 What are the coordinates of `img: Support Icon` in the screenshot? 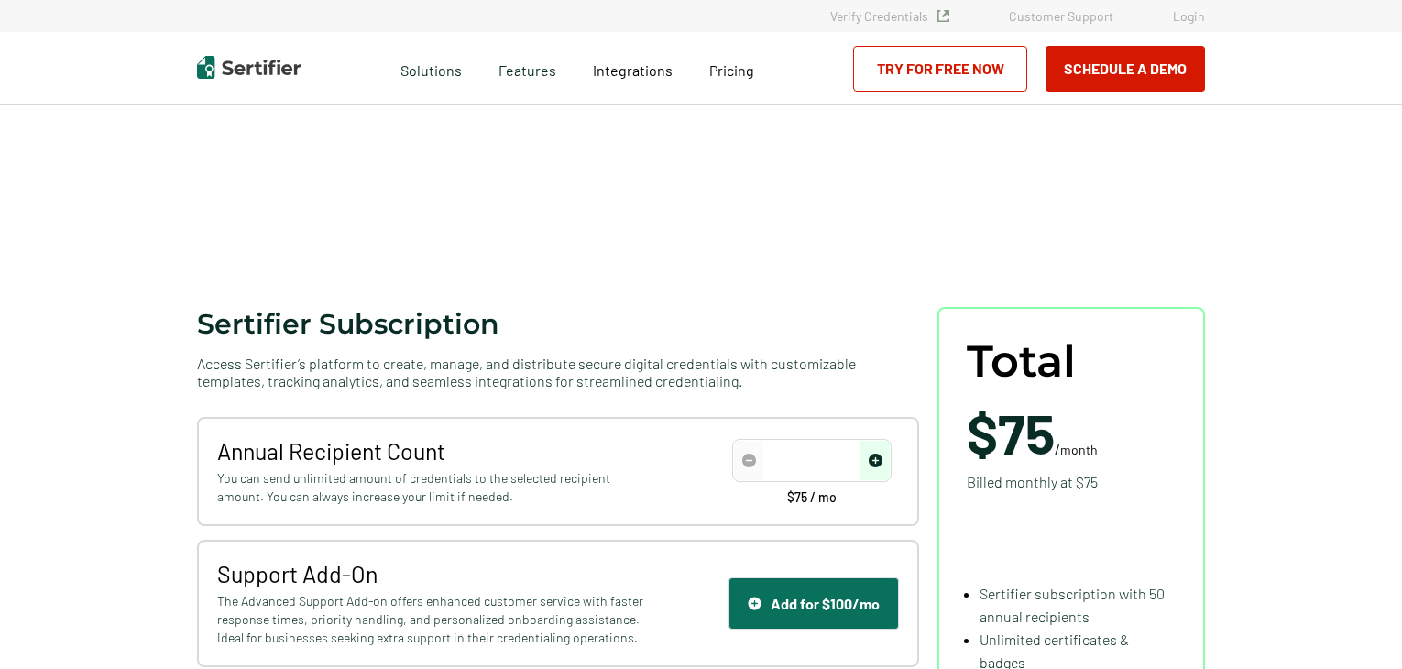 It's located at (754, 603).